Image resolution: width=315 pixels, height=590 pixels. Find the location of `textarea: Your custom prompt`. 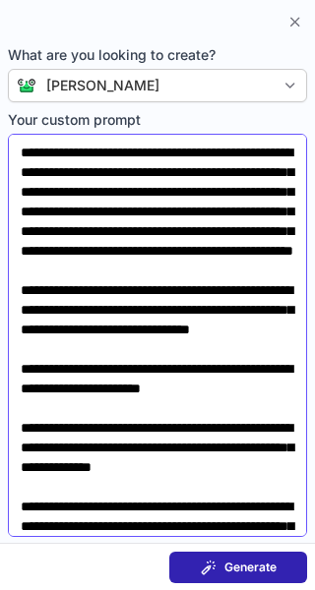

textarea: Your custom prompt is located at coordinates (157, 335).